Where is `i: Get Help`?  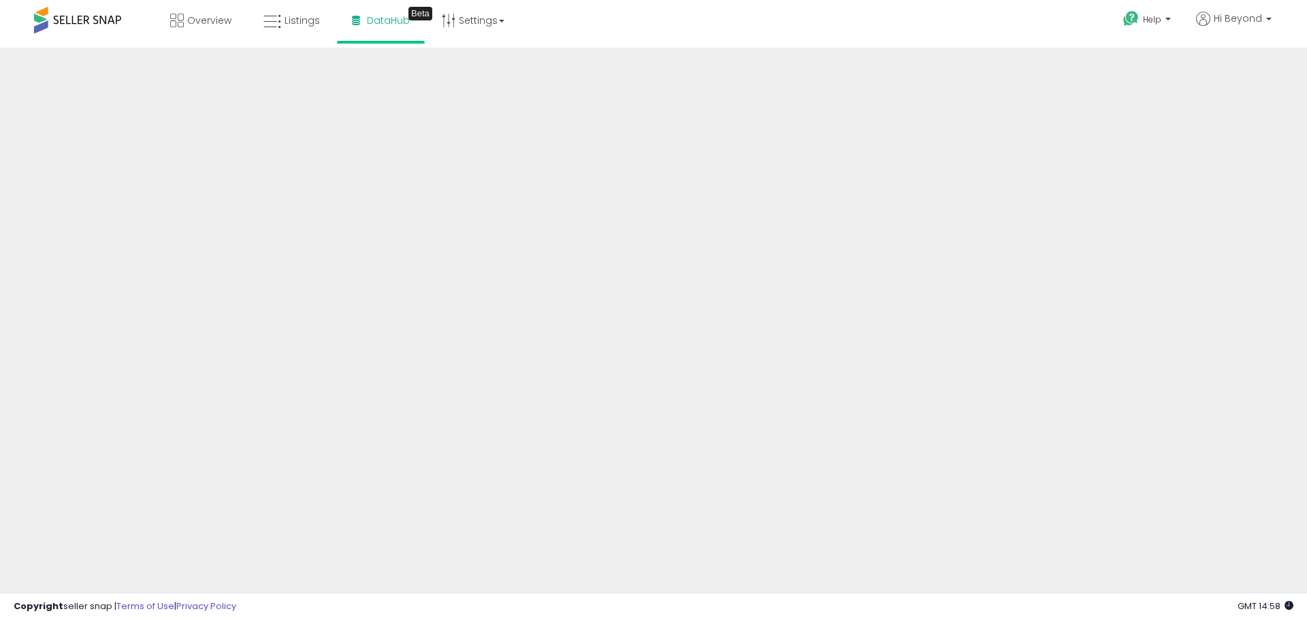
i: Get Help is located at coordinates (1131, 18).